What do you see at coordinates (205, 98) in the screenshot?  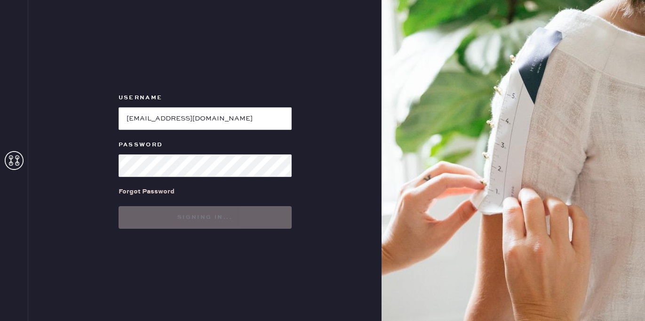 I see `label: Username` at bounding box center [205, 98].